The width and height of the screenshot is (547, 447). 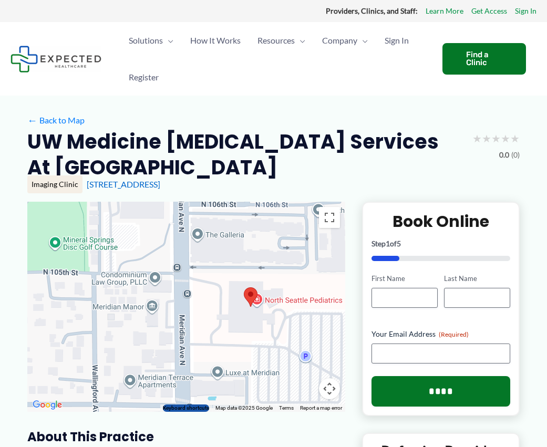 I want to click on span: Resources, so click(x=276, y=40).